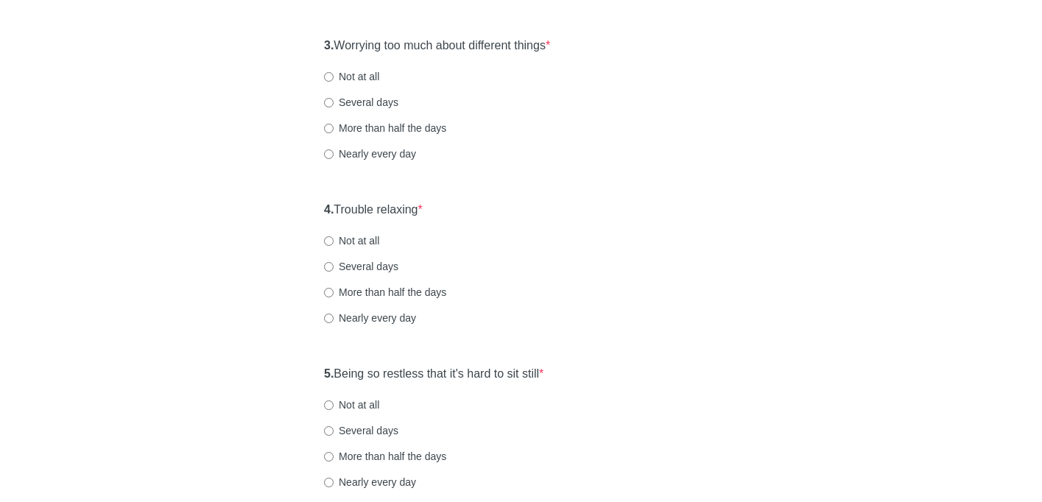 Image resolution: width=1042 pixels, height=502 pixels. What do you see at coordinates (328, 45) in the screenshot?
I see `strong: 3.` at bounding box center [328, 45].